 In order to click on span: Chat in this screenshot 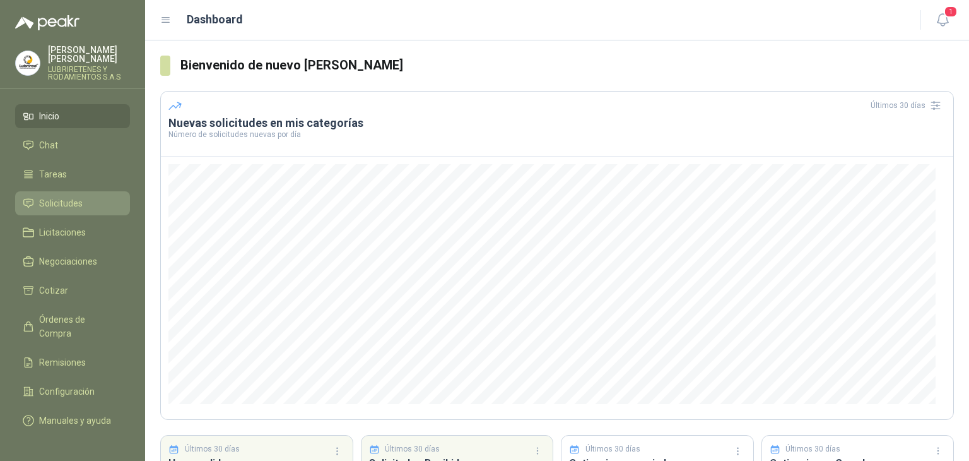, I will do `click(49, 145)`.